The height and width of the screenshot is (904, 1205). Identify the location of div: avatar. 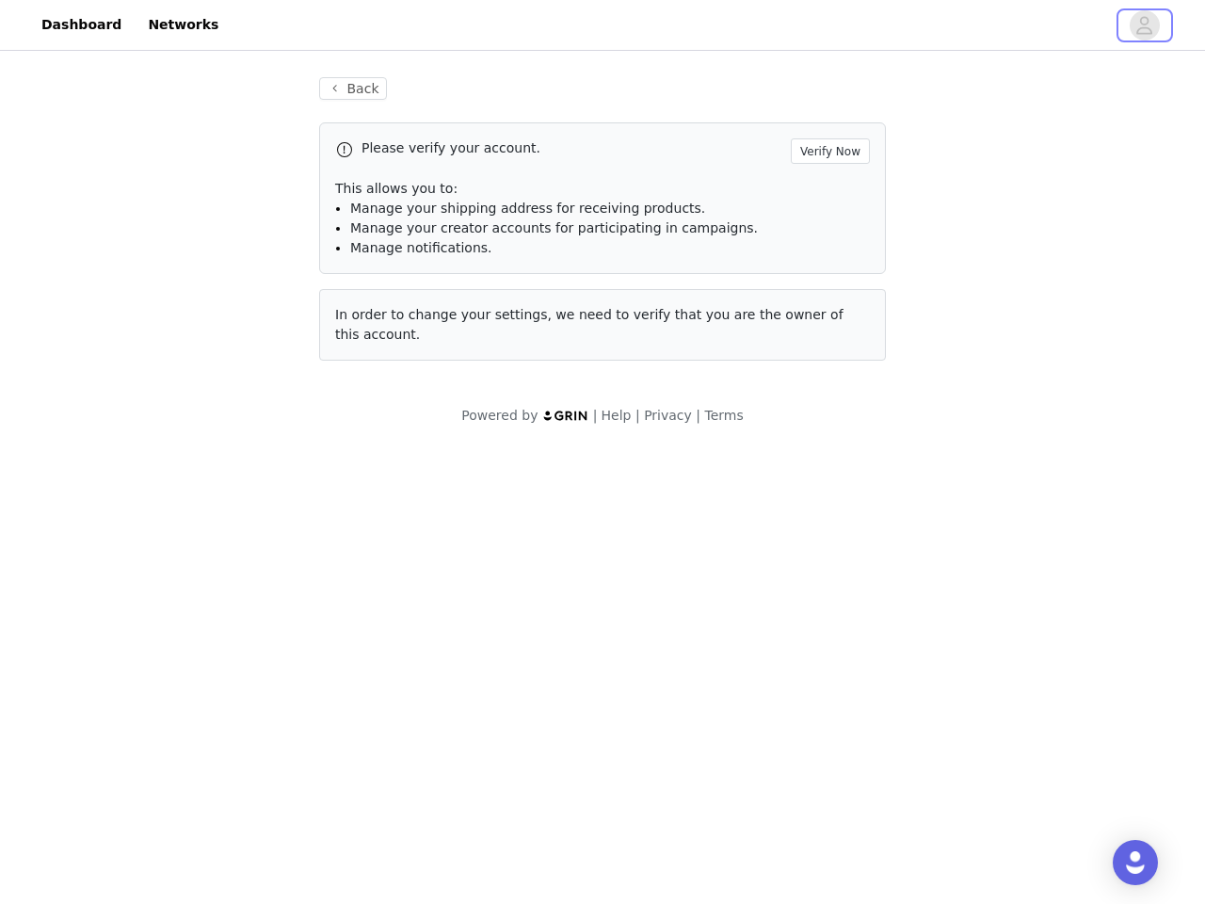
(1144, 25).